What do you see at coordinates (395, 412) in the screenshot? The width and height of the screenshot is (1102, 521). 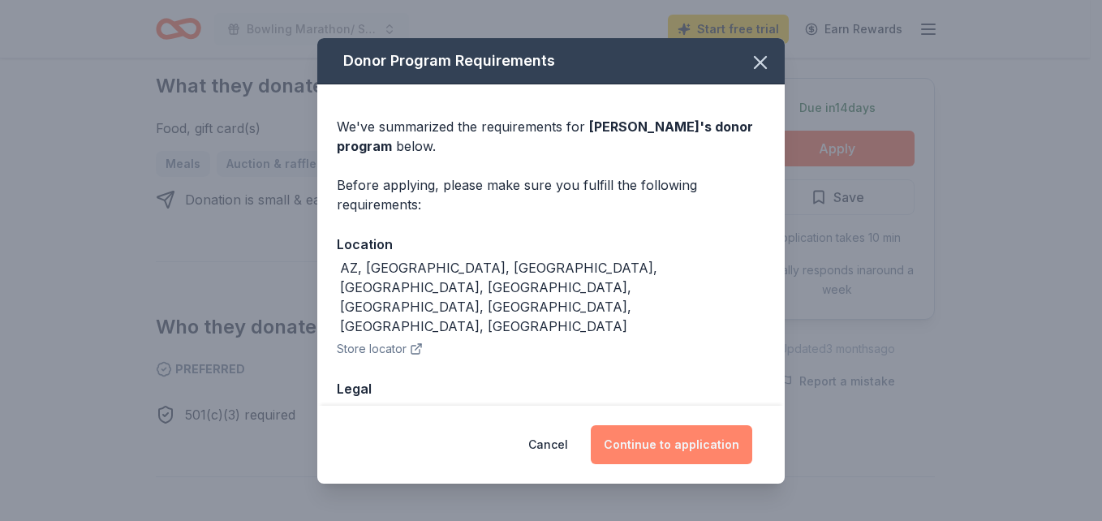 I see `div: 501(c)(3) required` at bounding box center [395, 412].